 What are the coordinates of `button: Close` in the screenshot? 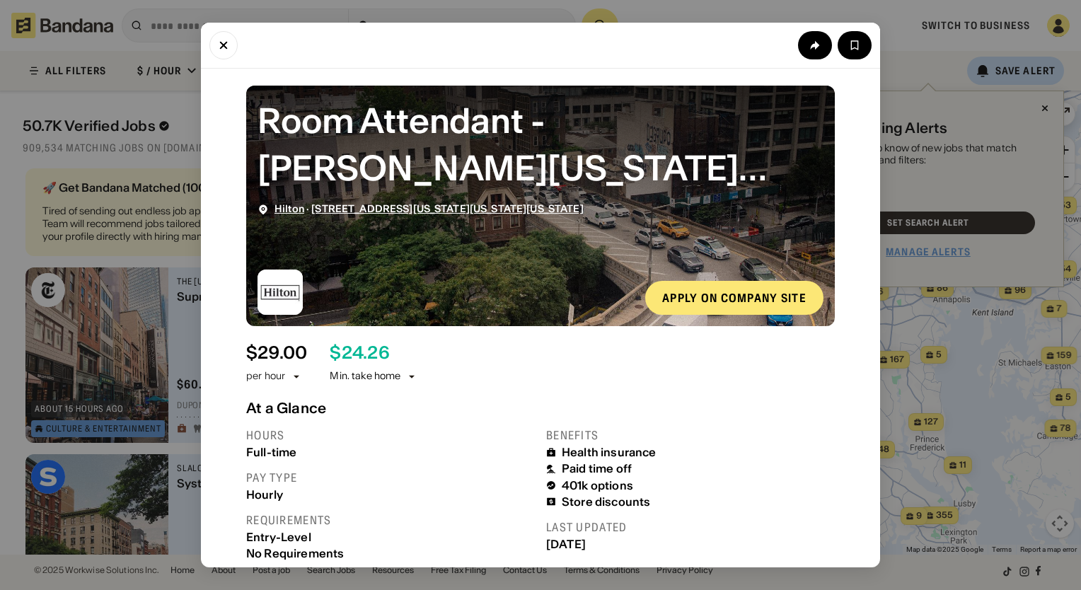 It's located at (224, 45).